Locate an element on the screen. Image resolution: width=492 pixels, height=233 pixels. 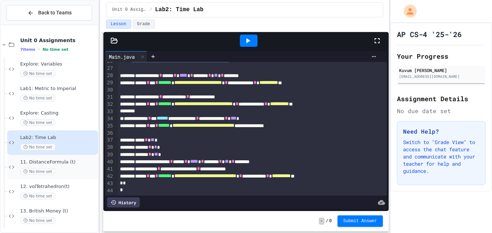
span: 12. volTetrahedron(t) is located at coordinates (58, 187).